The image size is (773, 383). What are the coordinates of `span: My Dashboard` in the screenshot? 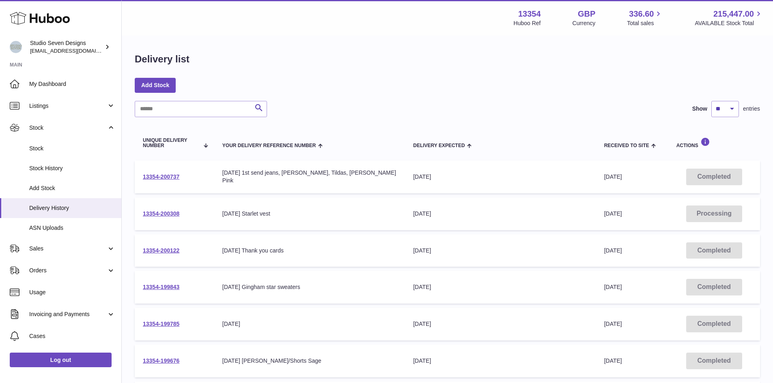 It's located at (72, 84).